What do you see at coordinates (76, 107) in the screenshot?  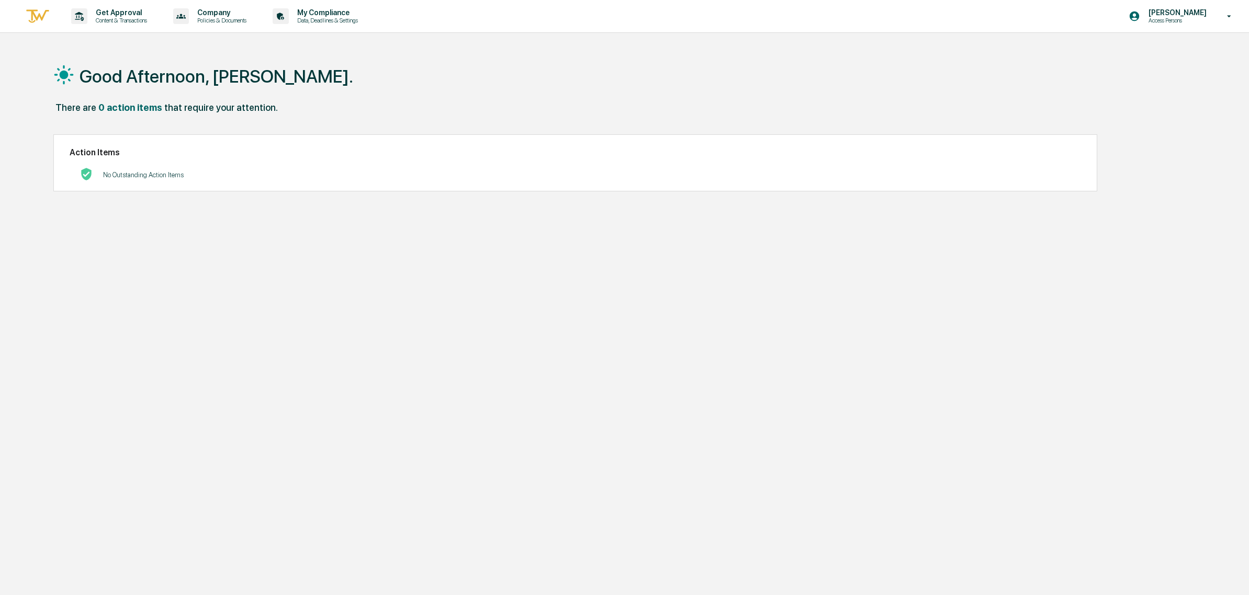 I see `div: There are` at bounding box center [76, 107].